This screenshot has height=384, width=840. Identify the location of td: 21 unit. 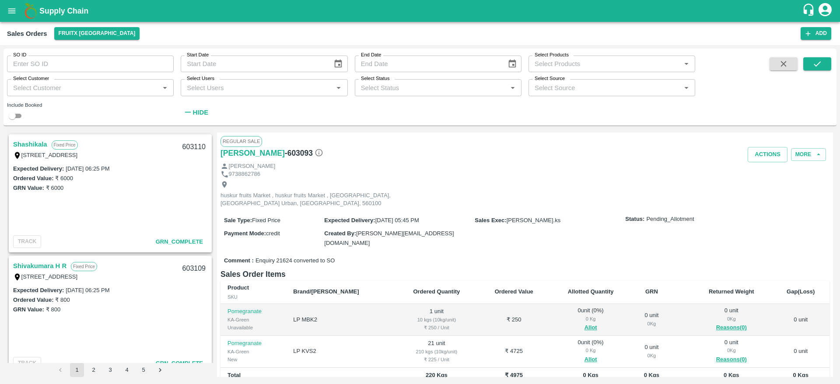
(437, 352).